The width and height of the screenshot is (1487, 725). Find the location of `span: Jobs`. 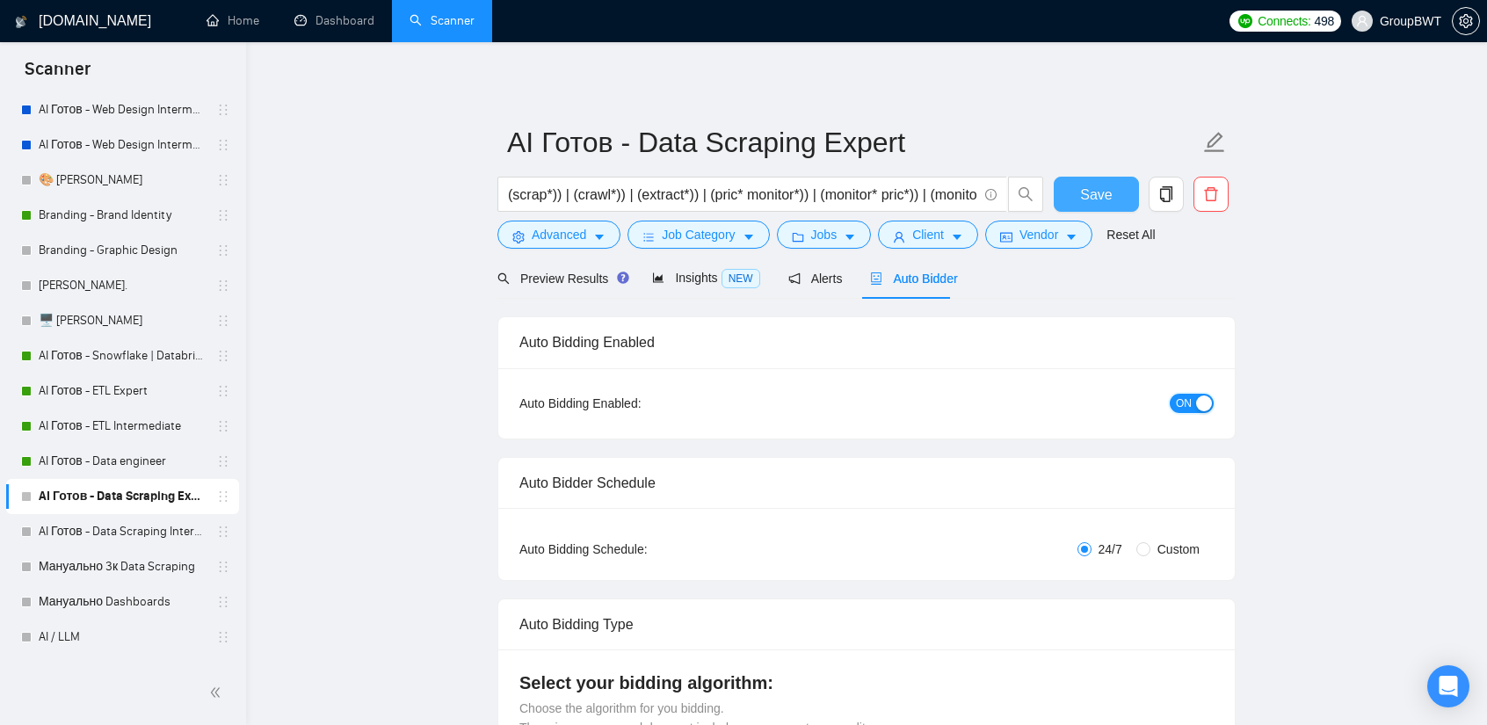

span: Jobs is located at coordinates (824, 235).